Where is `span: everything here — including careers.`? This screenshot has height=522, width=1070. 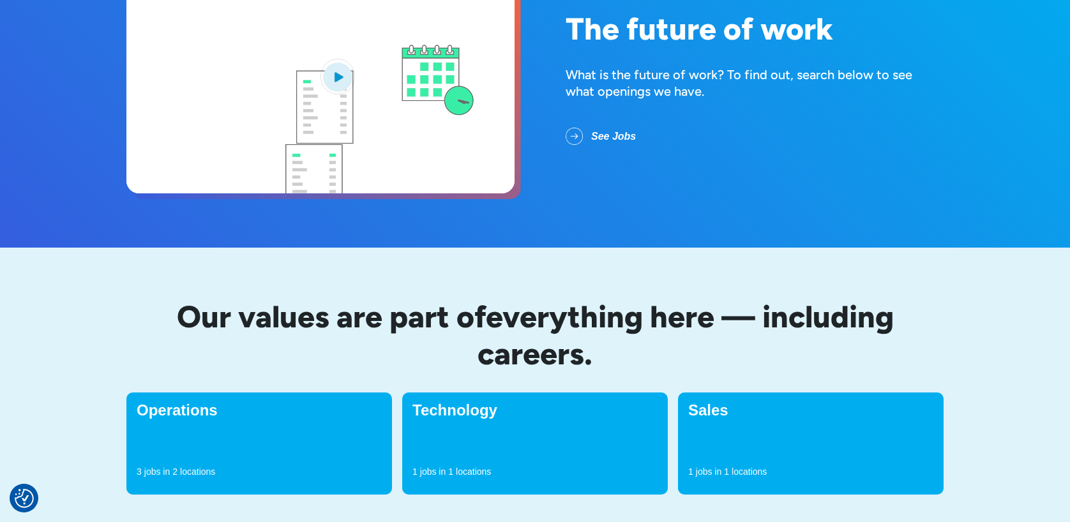
span: everything here — including careers. is located at coordinates (686, 335).